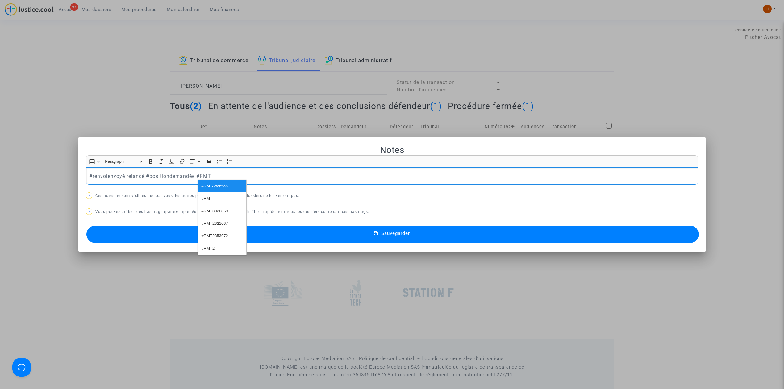  I want to click on button: #RMT3026869, so click(222, 211).